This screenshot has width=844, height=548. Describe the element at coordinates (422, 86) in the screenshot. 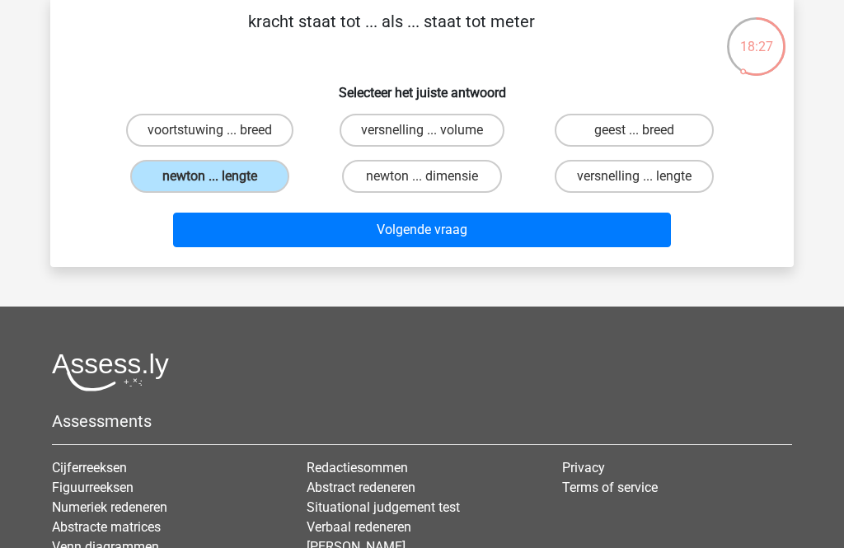

I see `h6: Selecteer het juiste antwoord` at that location.